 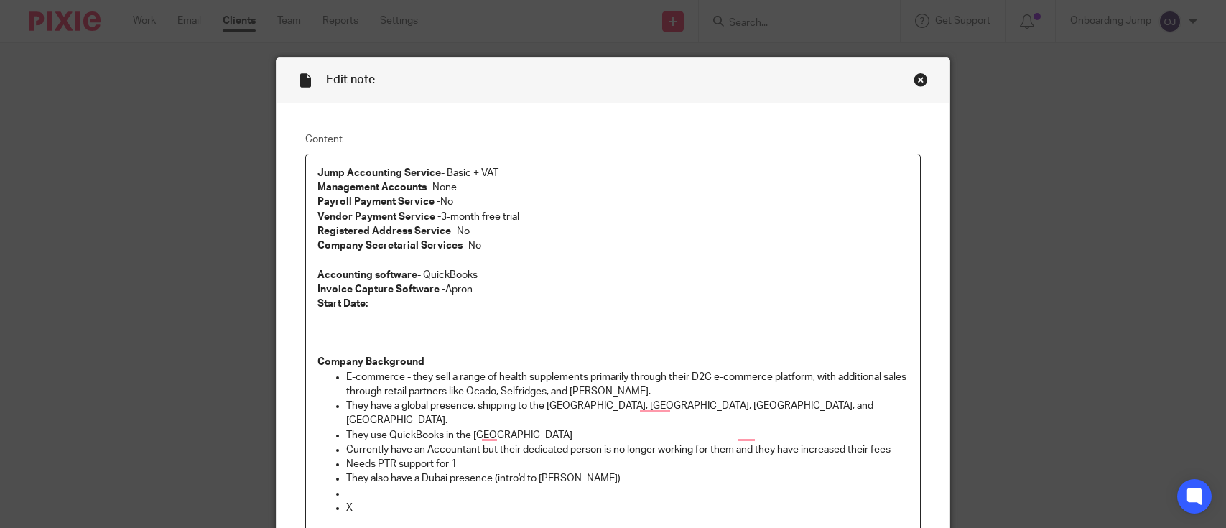 What do you see at coordinates (343, 304) in the screenshot?
I see `strong: Start Date:` at bounding box center [343, 304].